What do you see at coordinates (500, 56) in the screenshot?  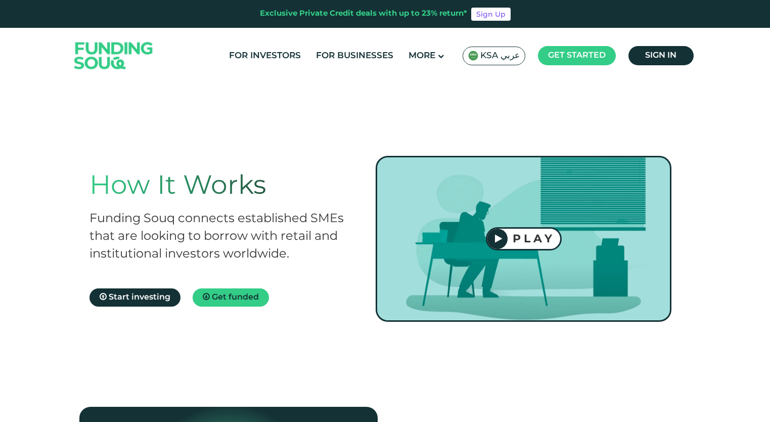 I see `span: KSA عربي` at bounding box center [500, 56].